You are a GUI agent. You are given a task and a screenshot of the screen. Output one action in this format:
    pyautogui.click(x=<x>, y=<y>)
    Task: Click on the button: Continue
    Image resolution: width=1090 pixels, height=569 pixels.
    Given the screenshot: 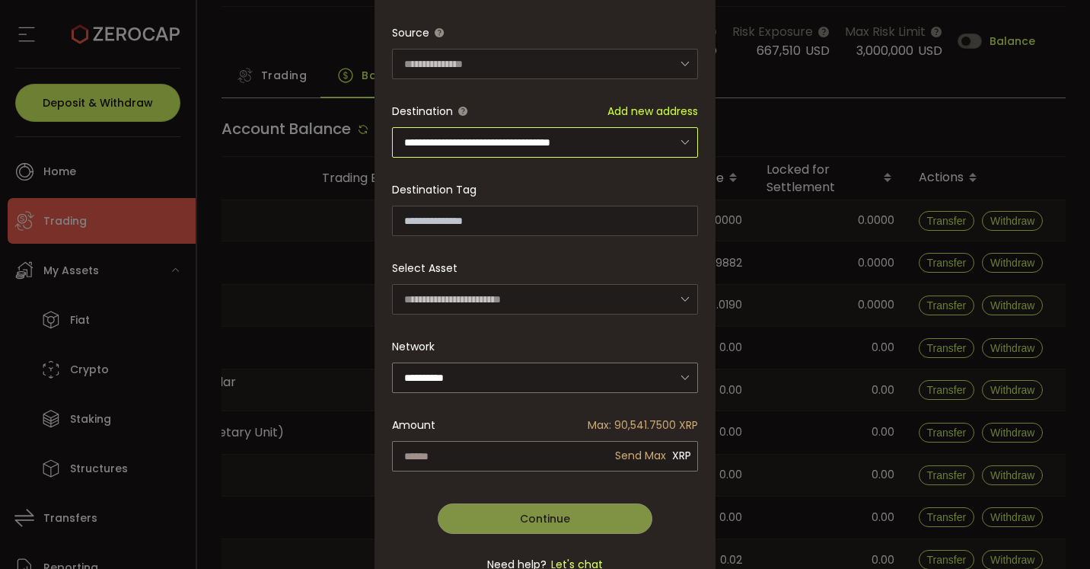 What is the action you would take?
    pyautogui.click(x=545, y=518)
    